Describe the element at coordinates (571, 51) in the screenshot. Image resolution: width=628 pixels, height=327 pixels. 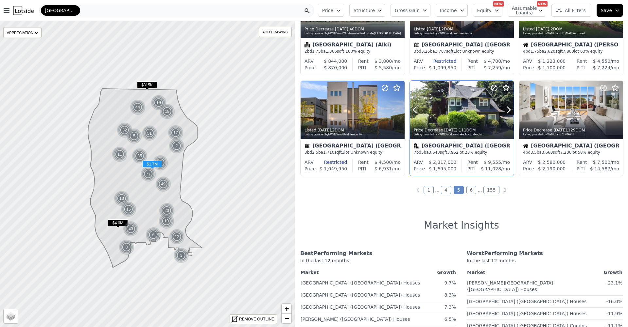
I see `div: 4 bd 1.75 ba sqft lot · 63% equity` at that location.